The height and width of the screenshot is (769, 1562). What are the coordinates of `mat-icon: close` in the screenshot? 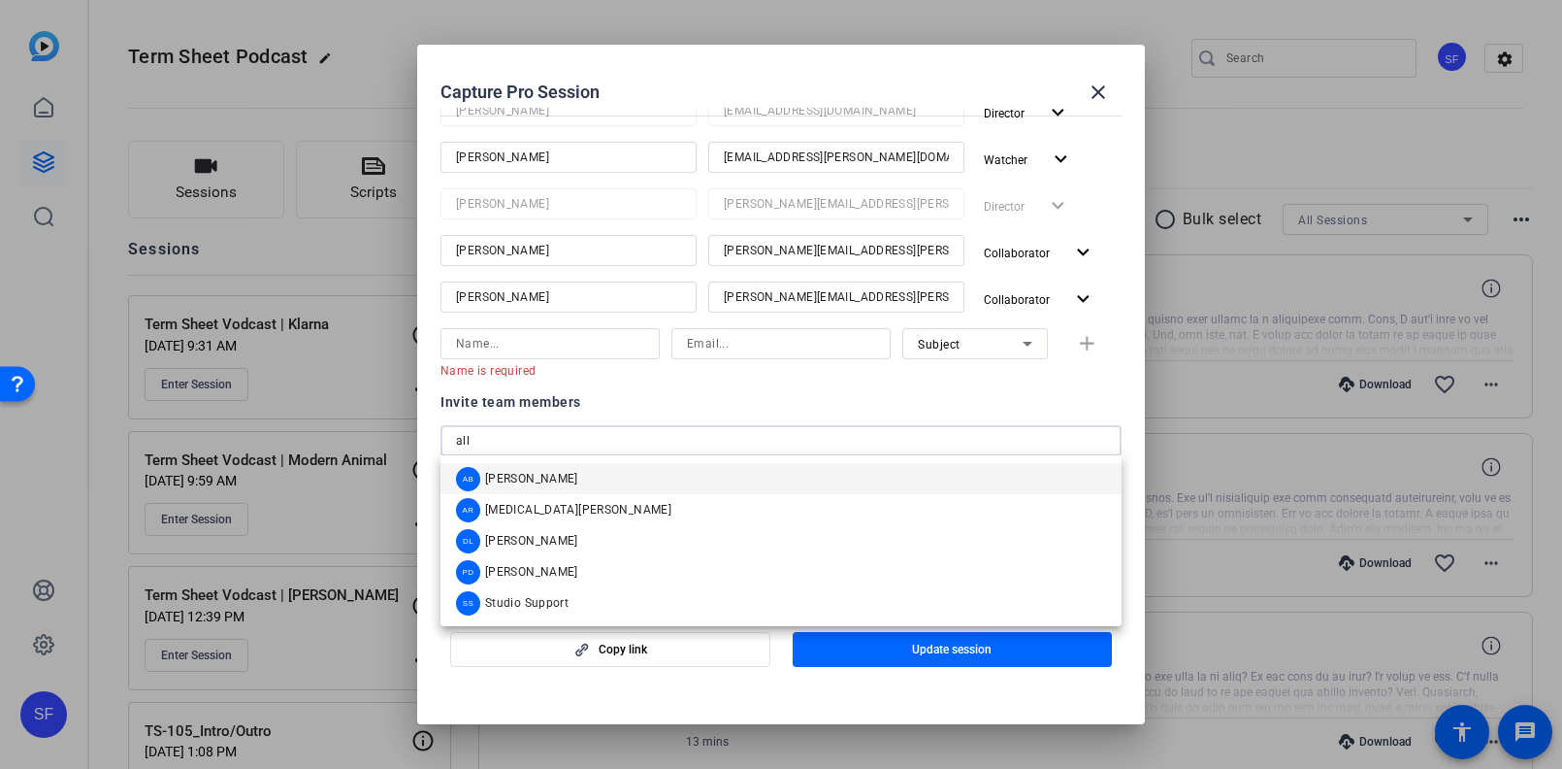 It's located at (1099, 92).